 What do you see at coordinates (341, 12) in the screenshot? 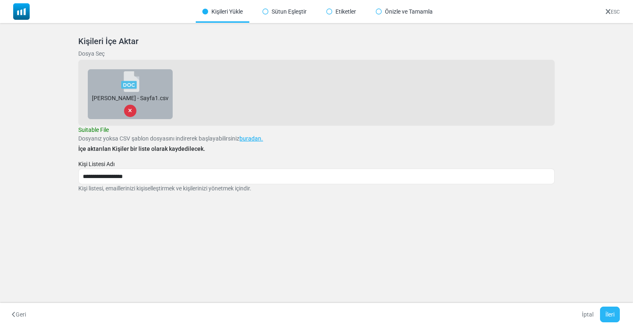
I see `div: Etiketler` at bounding box center [341, 12].